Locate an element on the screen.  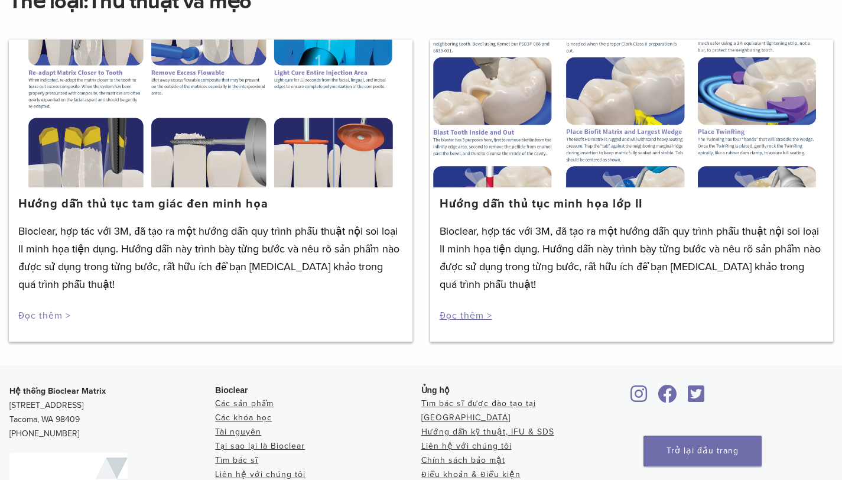
a: Chính sách bảo mật is located at coordinates (463, 460).